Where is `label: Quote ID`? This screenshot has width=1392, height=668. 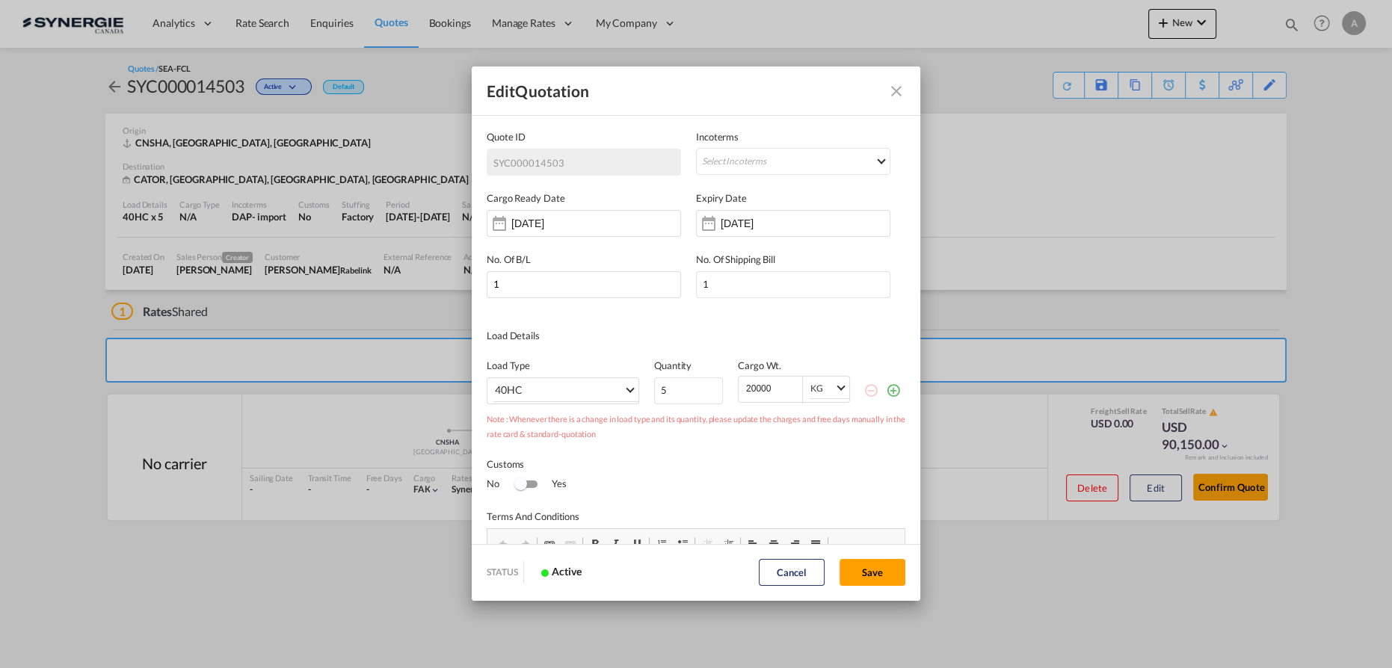
label: Quote ID is located at coordinates (584, 139).